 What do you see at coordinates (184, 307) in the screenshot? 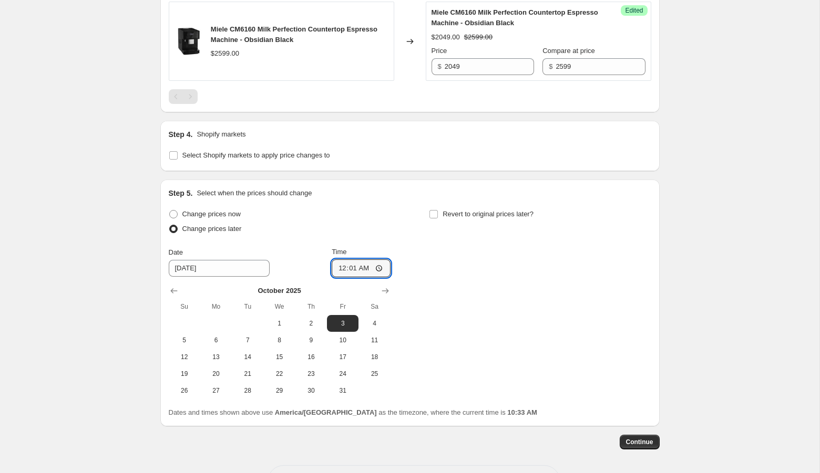
I see `span: Su` at bounding box center [184, 307].